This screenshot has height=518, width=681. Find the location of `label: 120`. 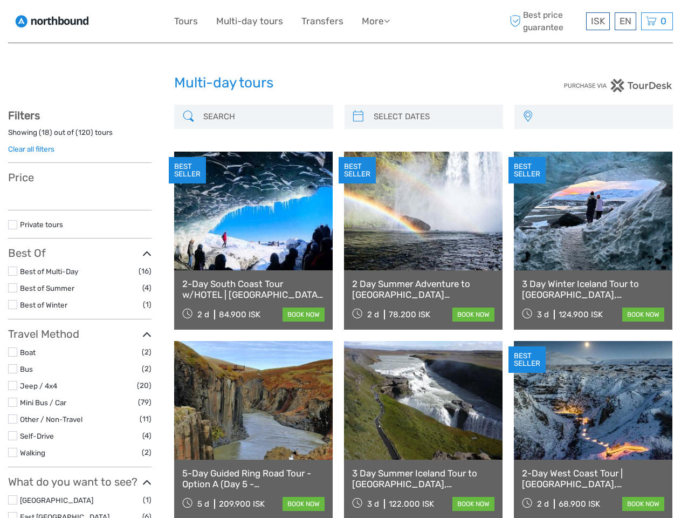

label: 120 is located at coordinates (84, 132).